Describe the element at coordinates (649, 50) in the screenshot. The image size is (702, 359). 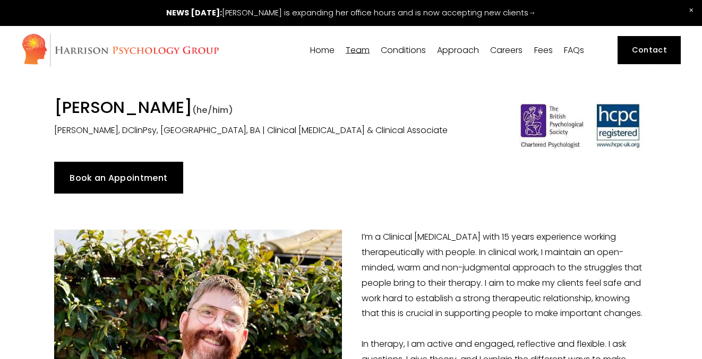
I see `a: Contact` at that location.